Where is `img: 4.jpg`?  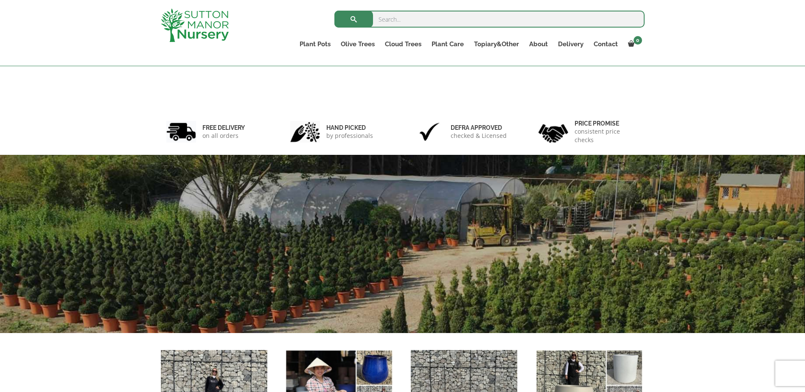
img: 4.jpg is located at coordinates (554, 132).